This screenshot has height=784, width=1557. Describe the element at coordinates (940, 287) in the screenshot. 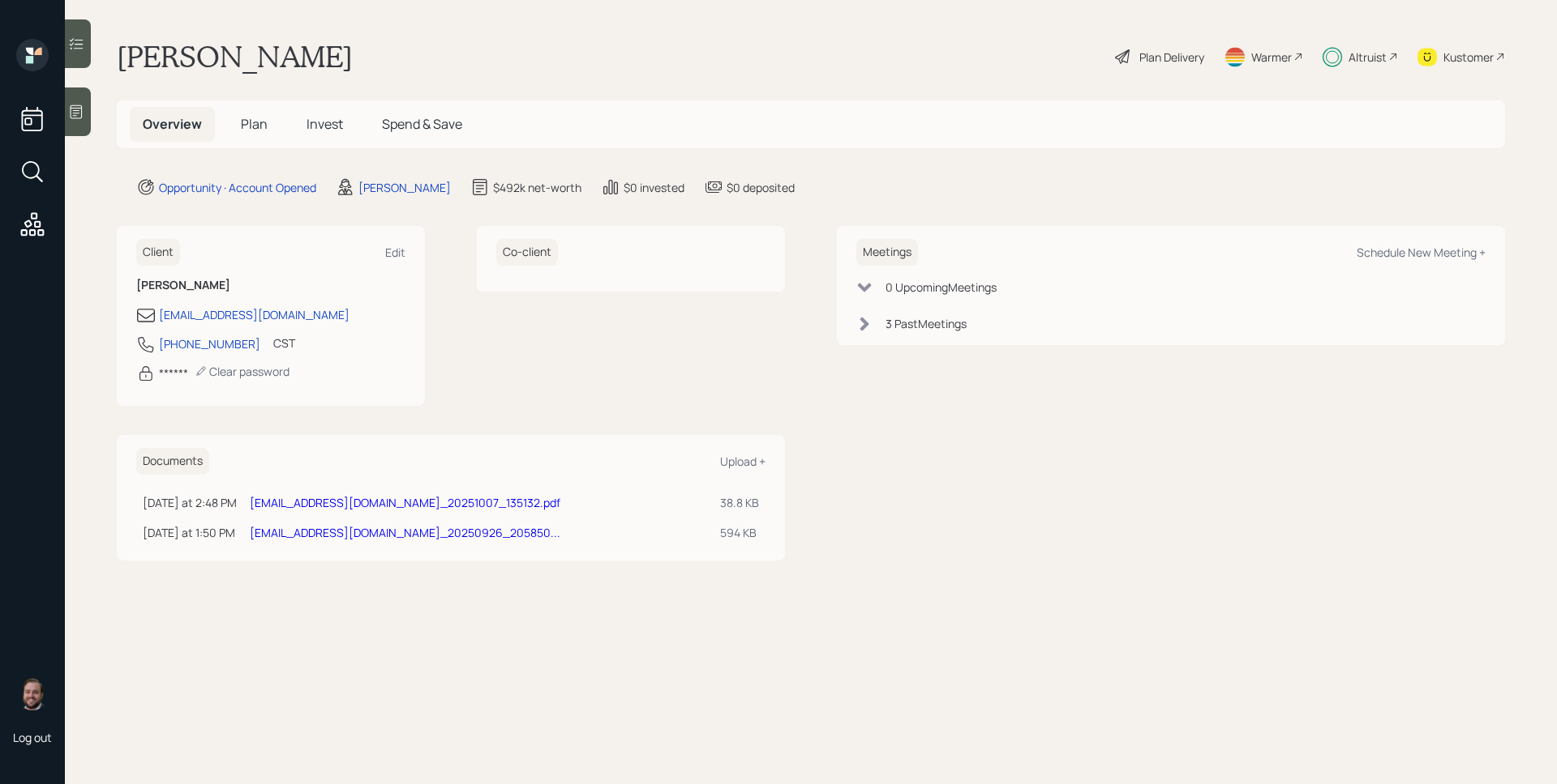

I see `div: 0 Upcoming Meeting s` at that location.